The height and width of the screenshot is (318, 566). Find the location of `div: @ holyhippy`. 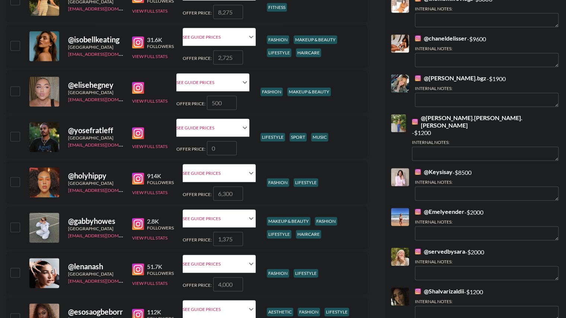

div: @ holyhippy is located at coordinates (96, 176).